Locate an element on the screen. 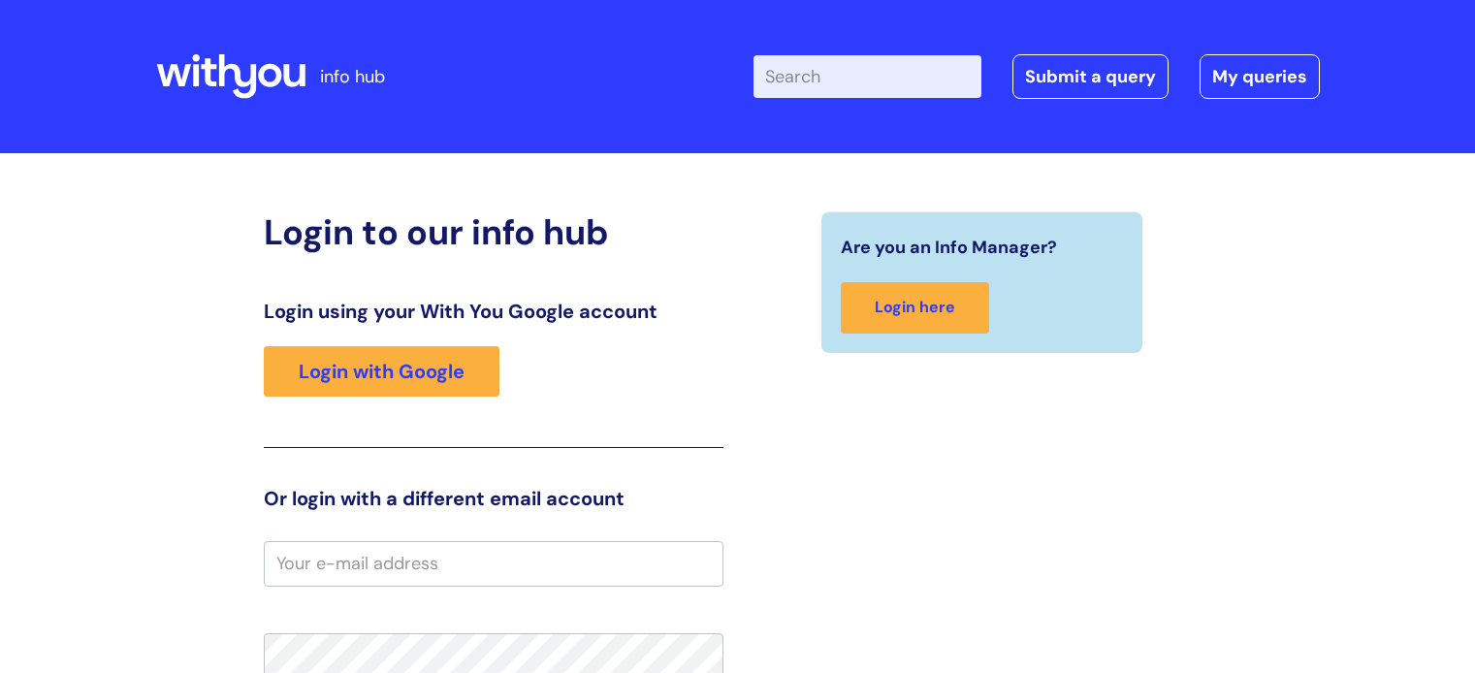 This screenshot has height=673, width=1475. h2: Login to our info hub is located at coordinates (494, 232).